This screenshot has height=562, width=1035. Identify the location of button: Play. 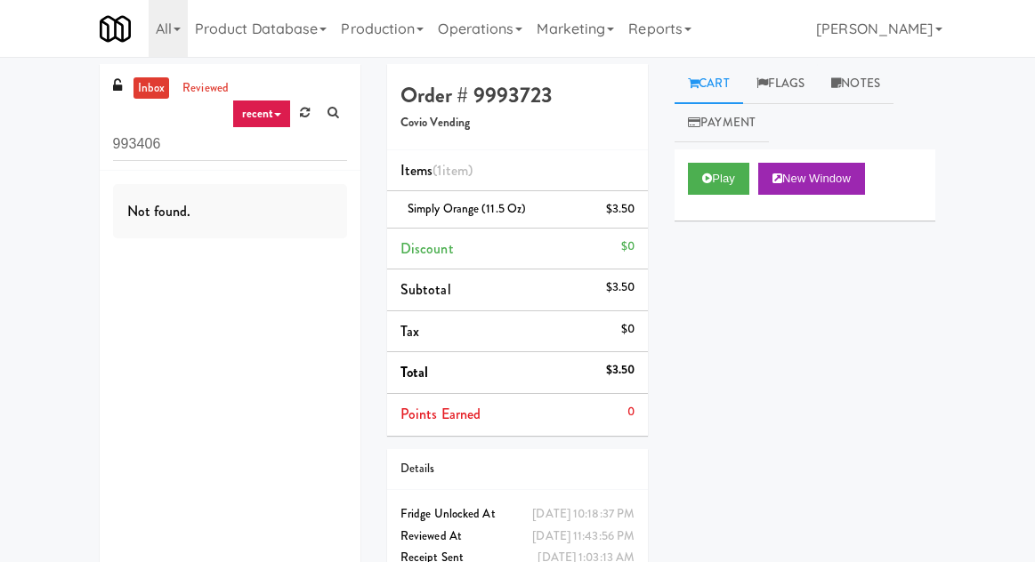
(718, 179).